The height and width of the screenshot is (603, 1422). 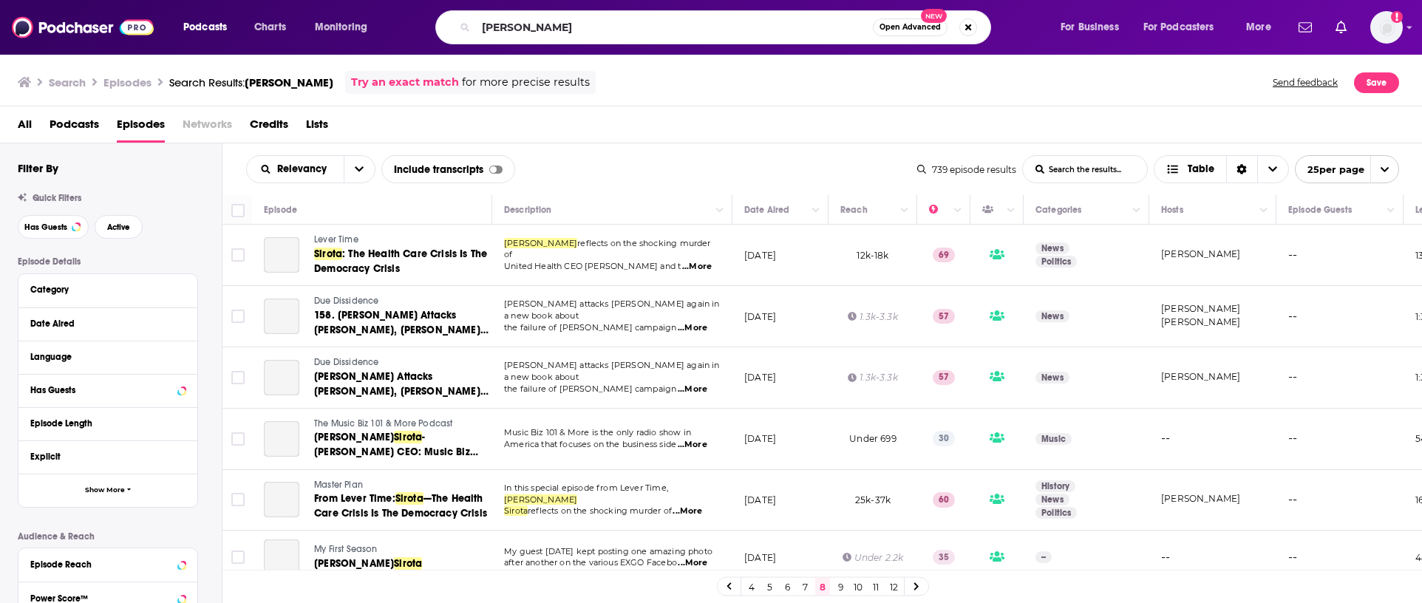 What do you see at coordinates (108, 563) in the screenshot?
I see `button: Episode Reach` at bounding box center [108, 563].